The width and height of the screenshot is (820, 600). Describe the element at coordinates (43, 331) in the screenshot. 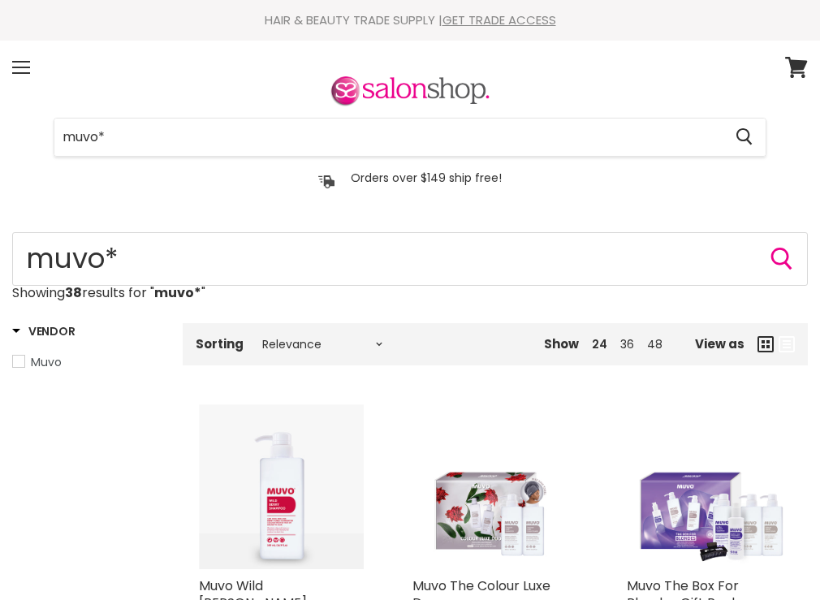

I see `h3: Vendor` at that location.